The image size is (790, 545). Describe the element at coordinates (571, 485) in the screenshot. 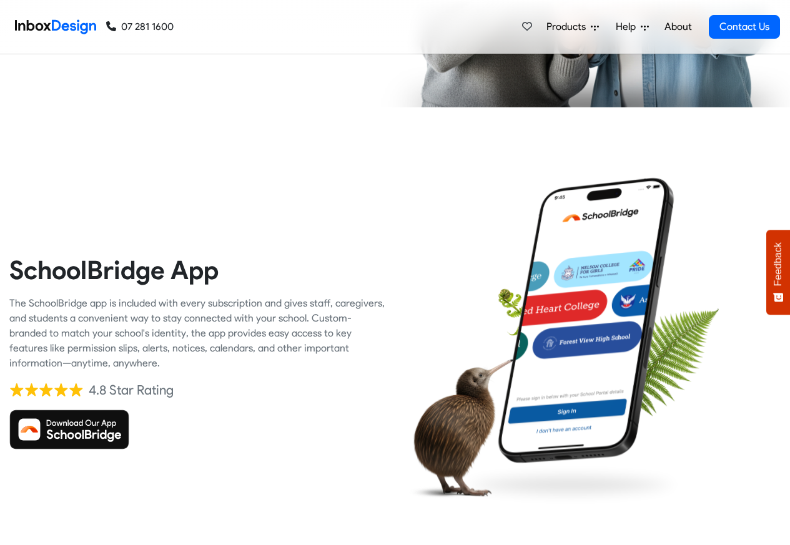

I see `img: shadow.png` at that location.